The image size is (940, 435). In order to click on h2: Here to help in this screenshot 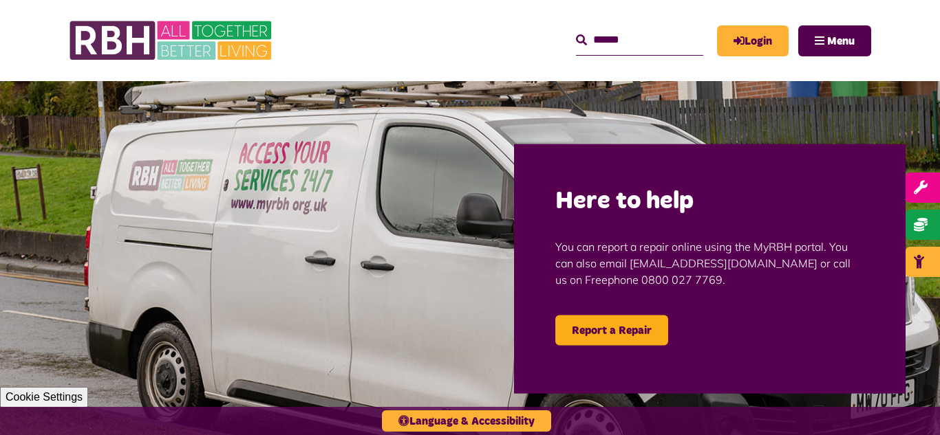, I will do `click(709, 201)`.